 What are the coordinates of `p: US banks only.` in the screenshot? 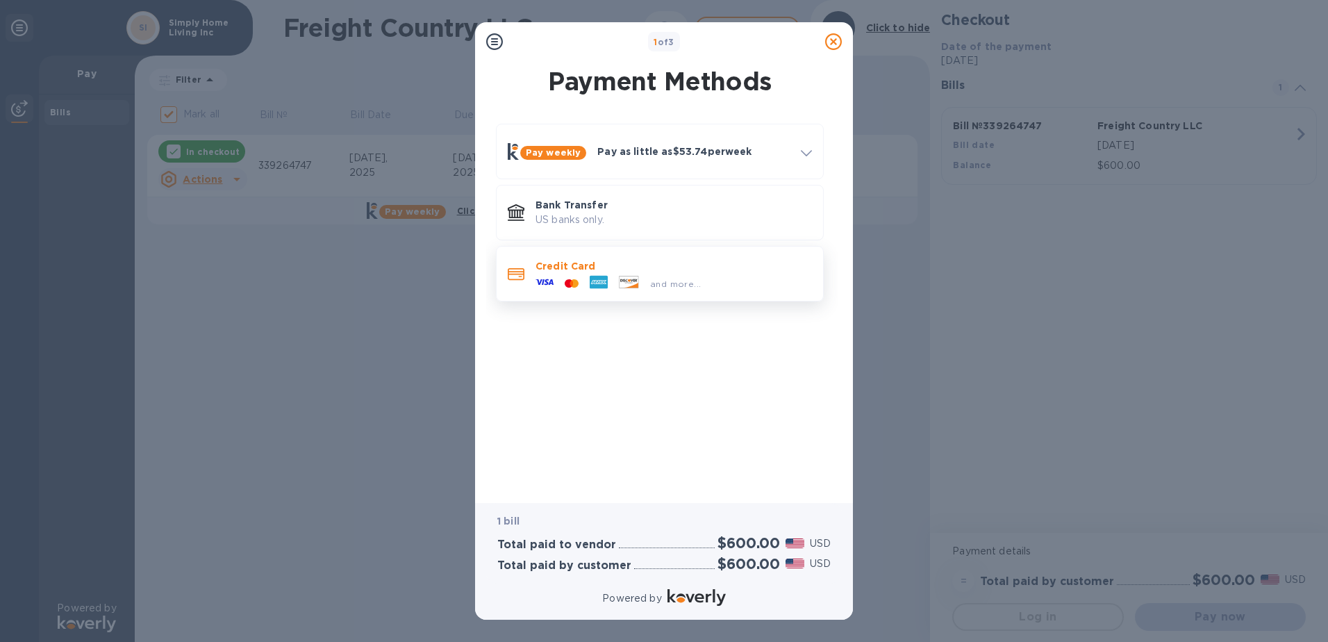 It's located at (674, 219).